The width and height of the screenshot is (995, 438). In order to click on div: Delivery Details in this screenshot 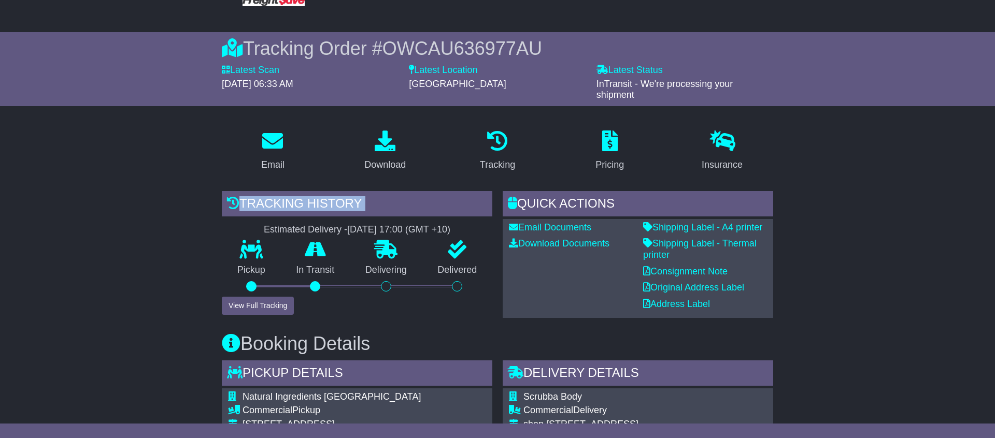, I will do `click(638, 375)`.